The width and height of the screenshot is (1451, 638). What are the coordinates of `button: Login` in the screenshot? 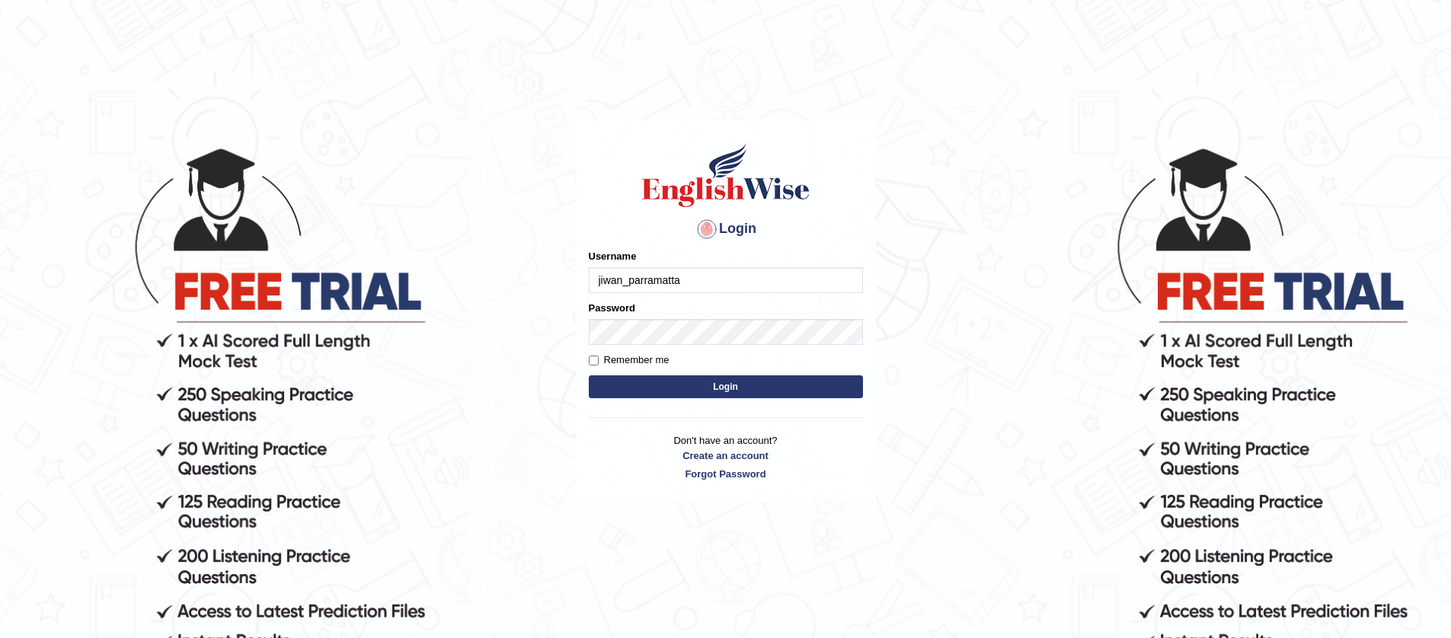 It's located at (726, 387).